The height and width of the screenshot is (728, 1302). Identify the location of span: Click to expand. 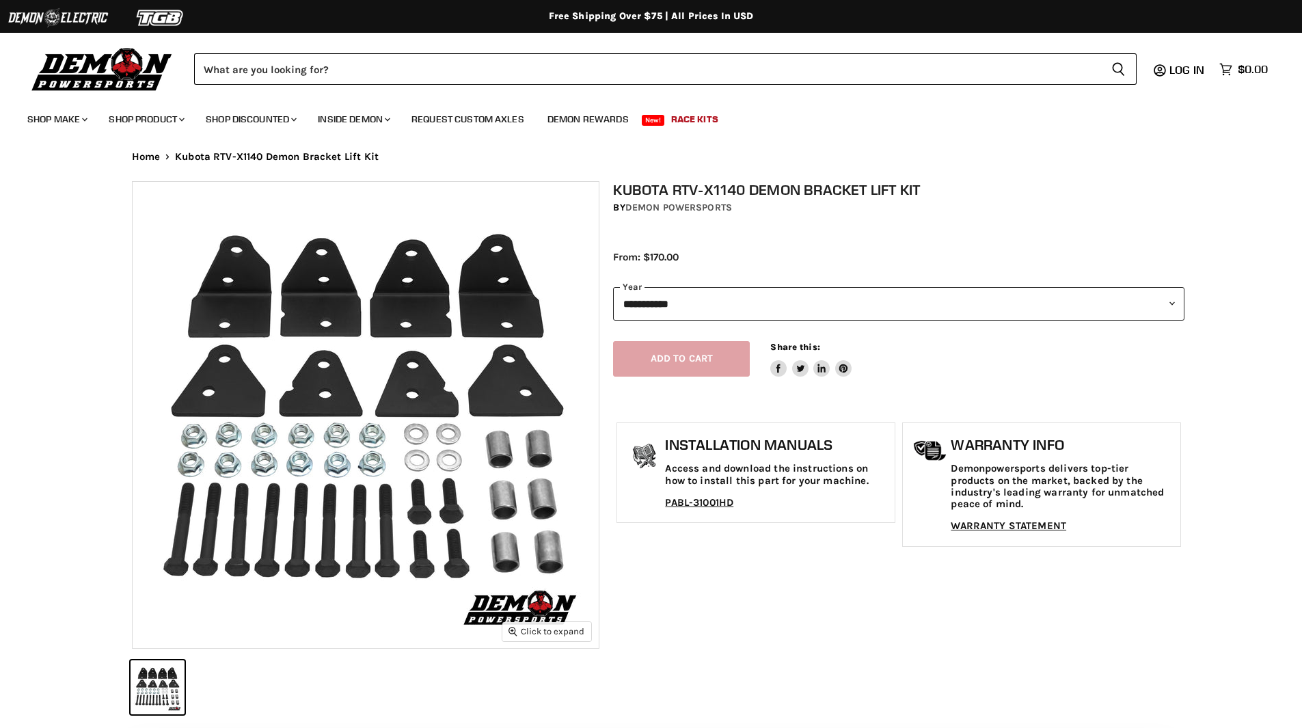
(546, 631).